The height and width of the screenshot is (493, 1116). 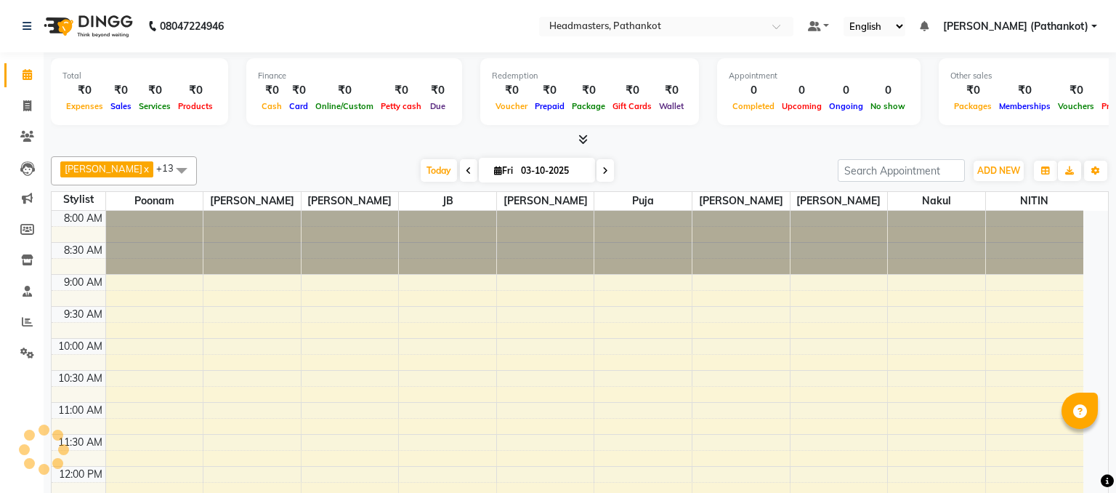 I want to click on div: Redemption, so click(x=589, y=76).